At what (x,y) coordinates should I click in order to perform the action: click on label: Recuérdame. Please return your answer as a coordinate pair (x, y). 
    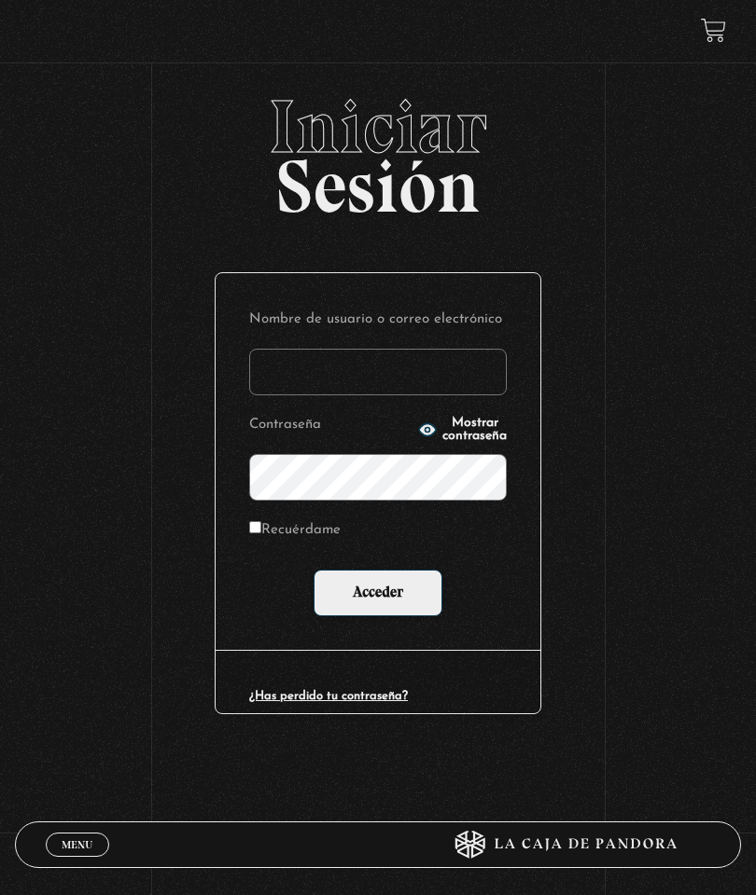
    Looking at the image, I should click on (295, 531).